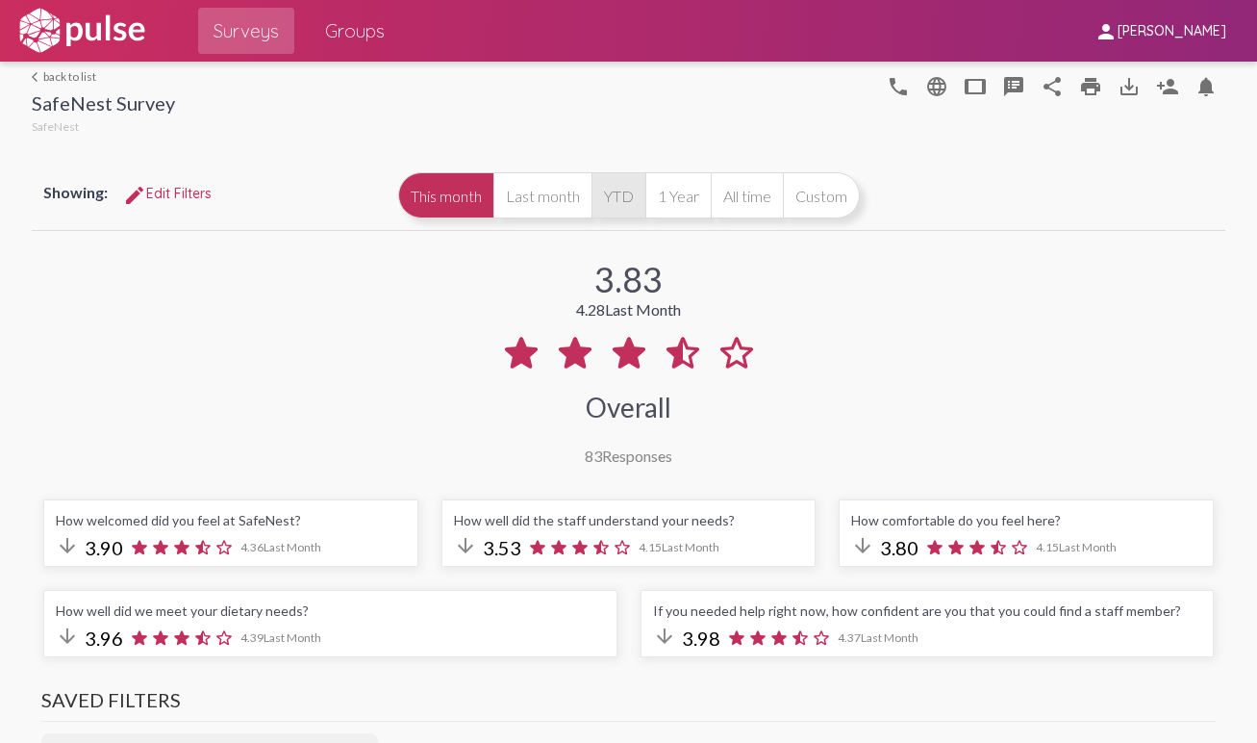 The width and height of the screenshot is (1257, 743). I want to click on span: Edit Filters, so click(167, 193).